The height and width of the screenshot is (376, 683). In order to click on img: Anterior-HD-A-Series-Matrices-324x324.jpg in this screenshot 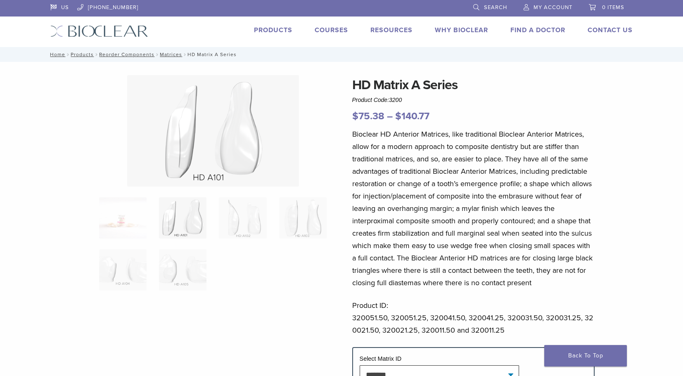, I will do `click(123, 218)`.